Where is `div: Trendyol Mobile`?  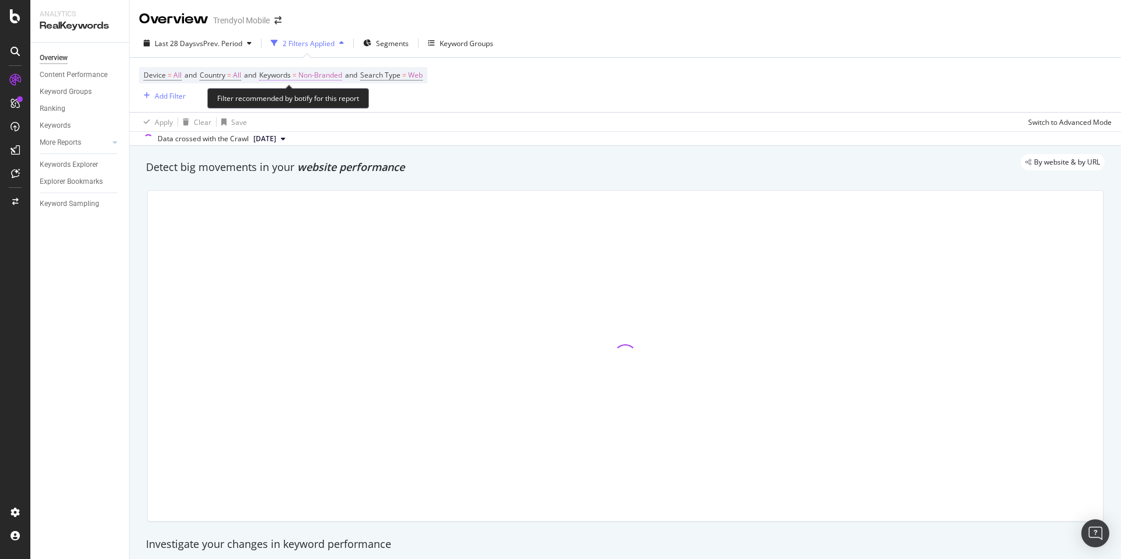
div: Trendyol Mobile is located at coordinates (241, 20).